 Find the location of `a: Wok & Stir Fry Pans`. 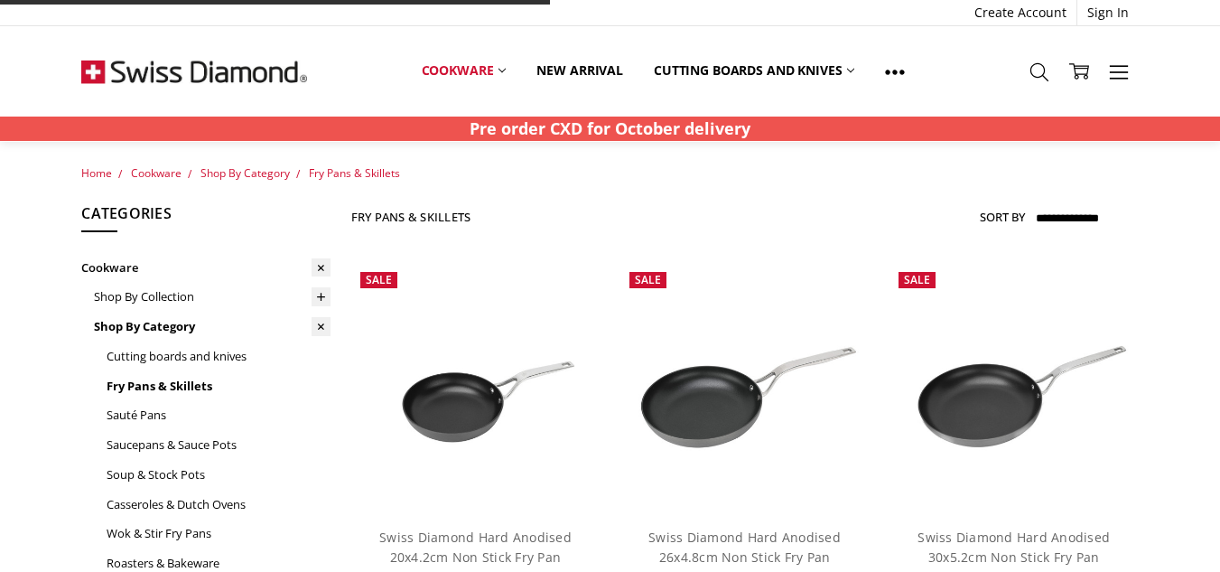

a: Wok & Stir Fry Pans is located at coordinates (218, 533).